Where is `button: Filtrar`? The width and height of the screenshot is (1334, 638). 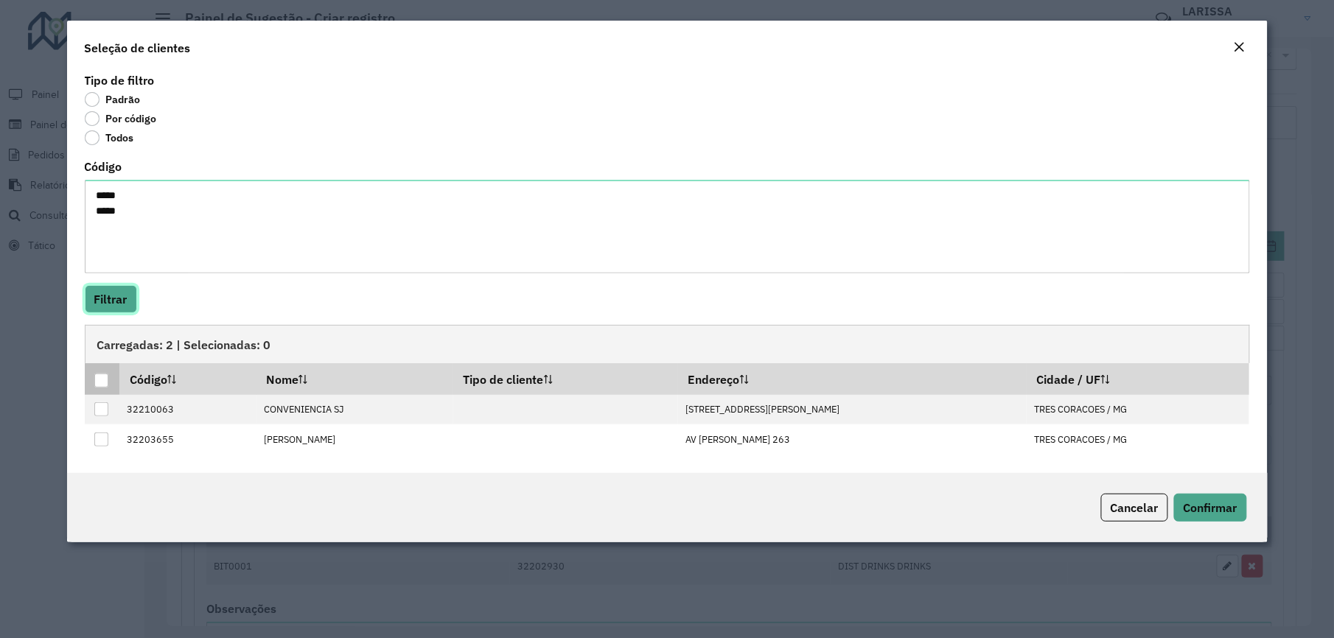
button: Filtrar is located at coordinates (111, 299).